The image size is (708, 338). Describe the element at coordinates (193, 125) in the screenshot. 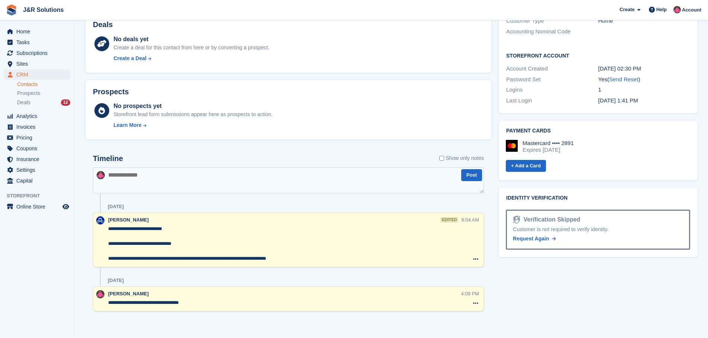

I see `a: Learn More` at that location.